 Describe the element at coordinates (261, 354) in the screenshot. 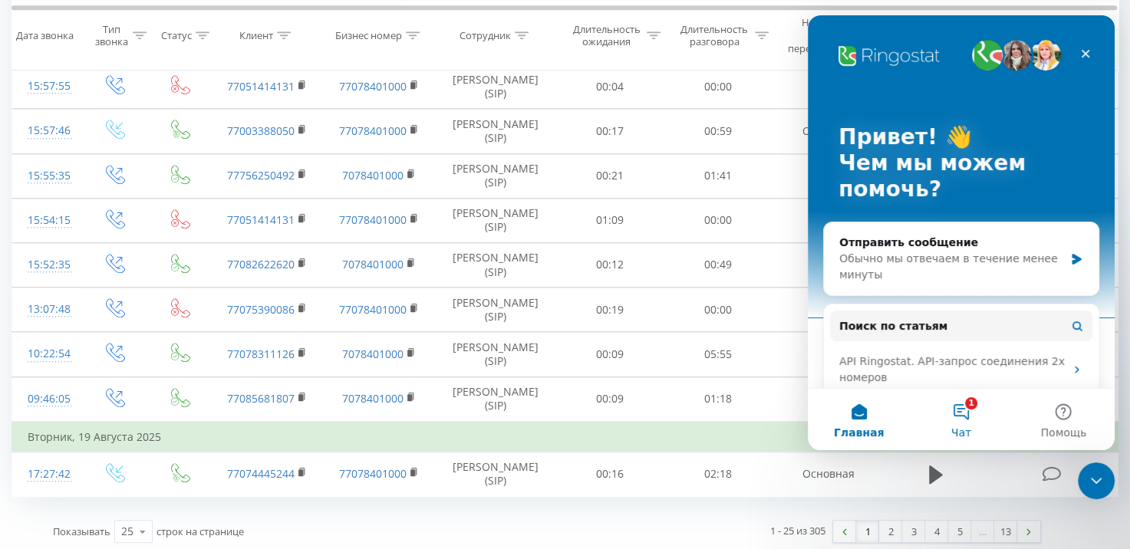

I see `a: 77078311126` at that location.